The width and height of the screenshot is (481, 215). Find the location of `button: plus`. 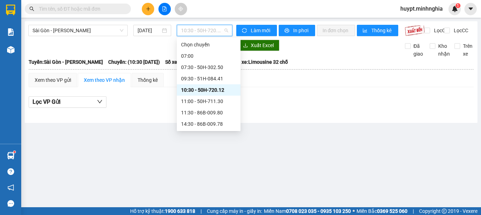

button: plus is located at coordinates (148, 9).